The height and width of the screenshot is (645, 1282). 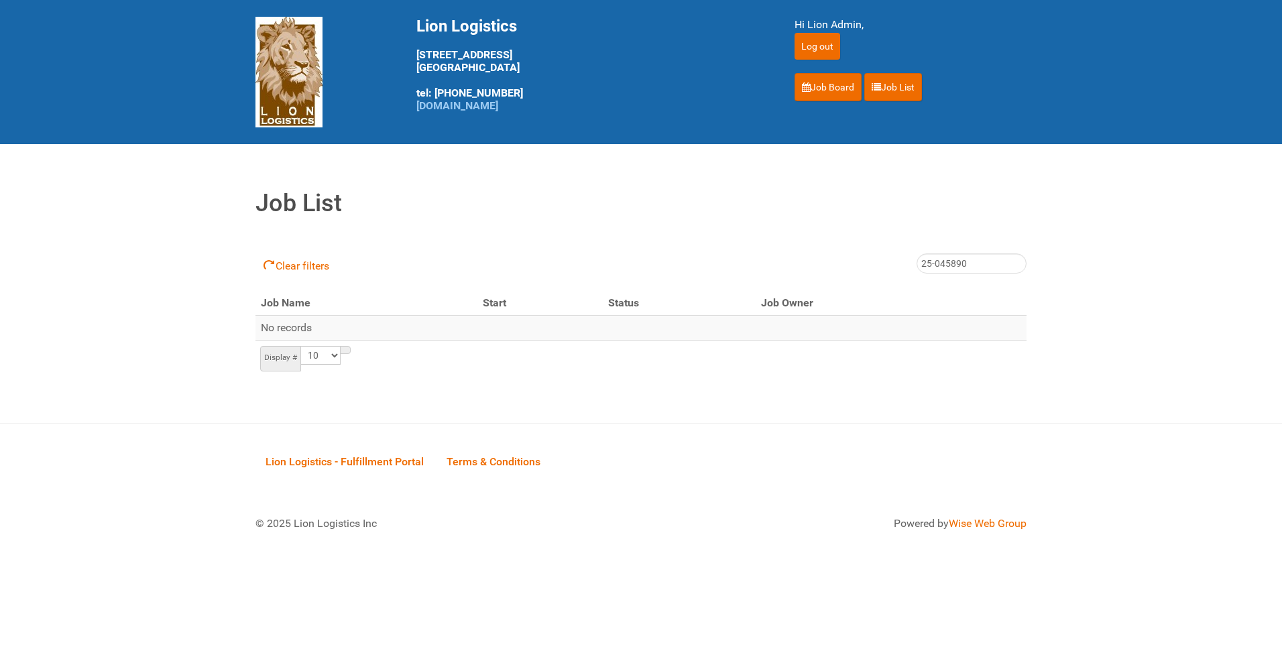 I want to click on a: Wise Web Group, so click(x=988, y=523).